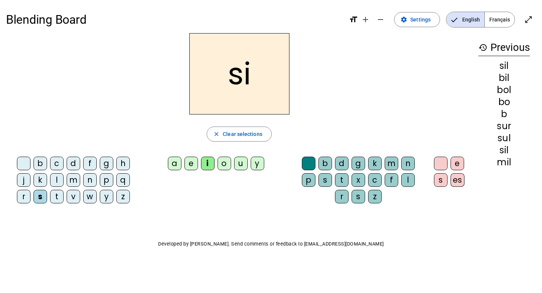 This screenshot has height=293, width=542. Describe the element at coordinates (239, 134) in the screenshot. I see `button: Clear selections` at that location.